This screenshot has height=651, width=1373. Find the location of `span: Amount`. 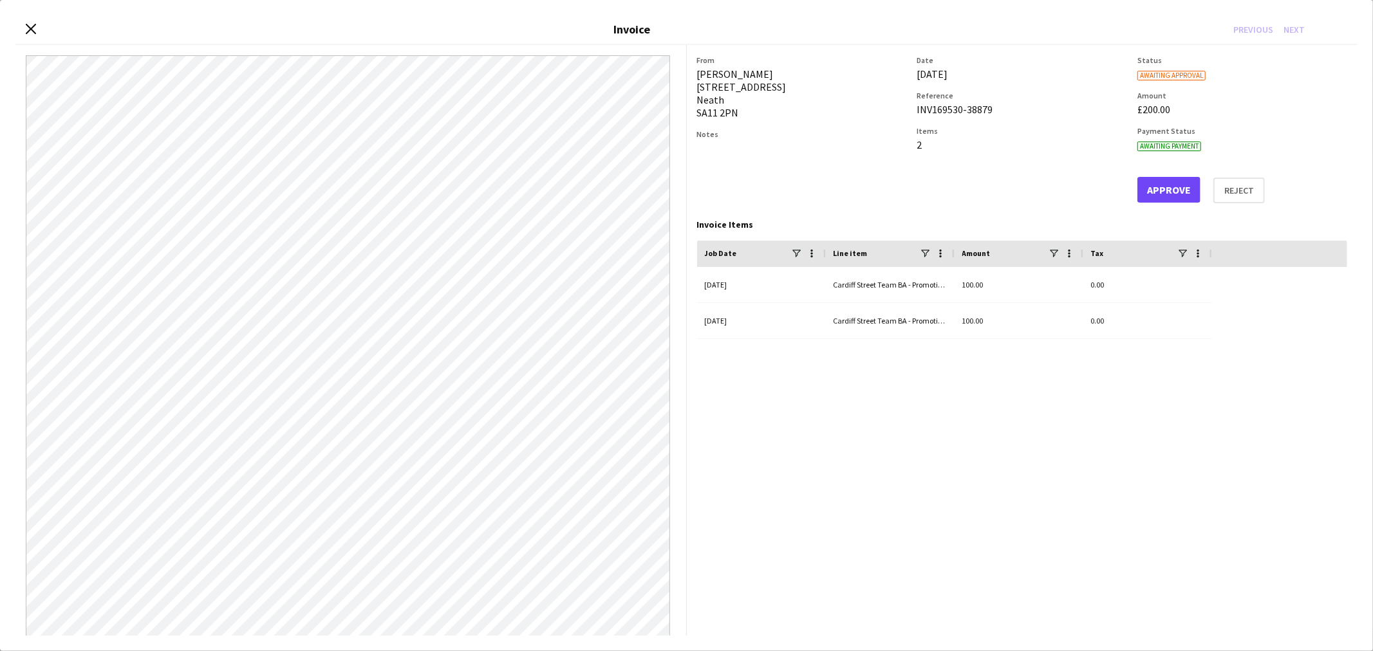

span: Amount is located at coordinates (976, 253).